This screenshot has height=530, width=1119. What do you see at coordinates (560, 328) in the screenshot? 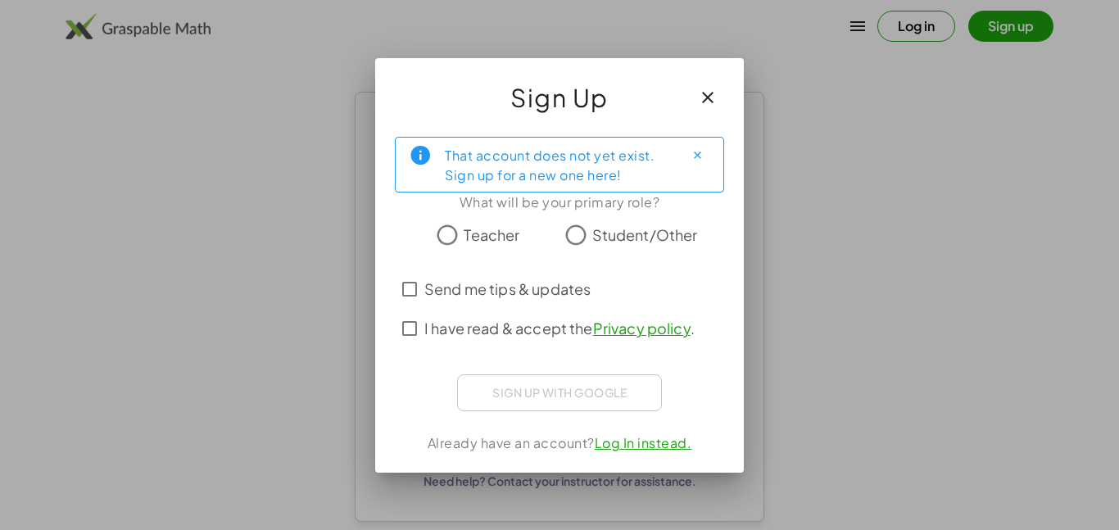
I see `span: I have read & accept the .` at bounding box center [560, 328].